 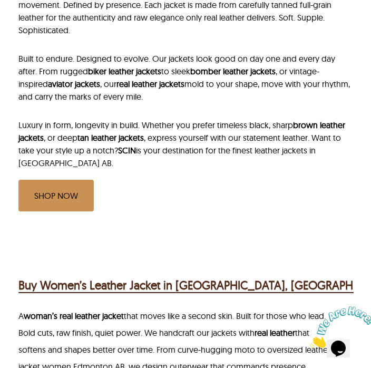 What do you see at coordinates (185, 144) in the screenshot?
I see `p: Luxury in form, longevity in build. Whether you prefer timeless black, sharp , or deep , express ...` at bounding box center [185, 144].